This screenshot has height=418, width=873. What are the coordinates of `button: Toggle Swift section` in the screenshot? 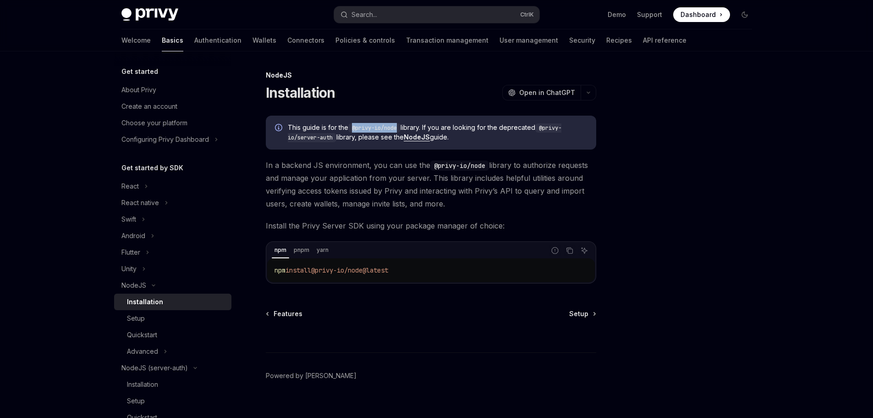 It's located at (173, 219).